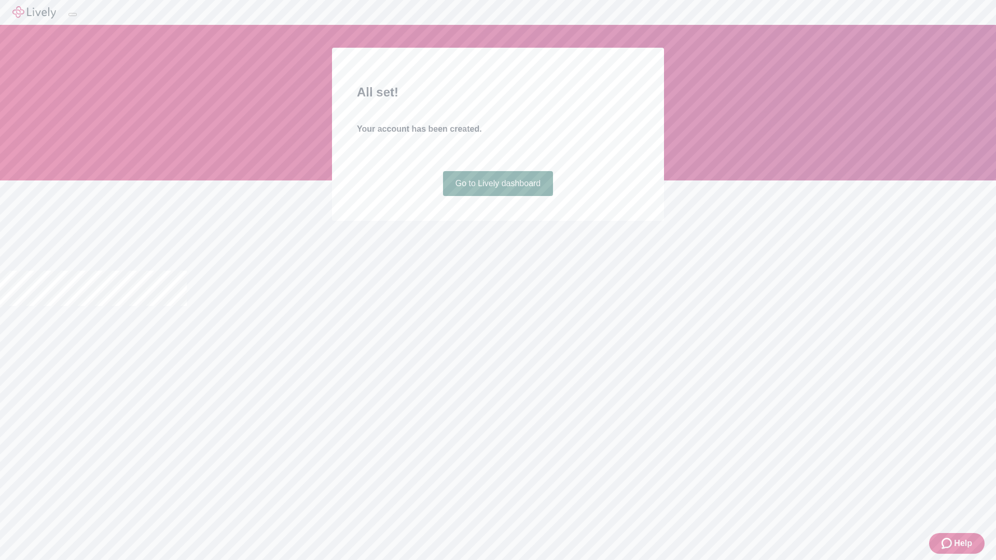 The image size is (996, 560). Describe the element at coordinates (34, 12) in the screenshot. I see `img: Lively` at that location.